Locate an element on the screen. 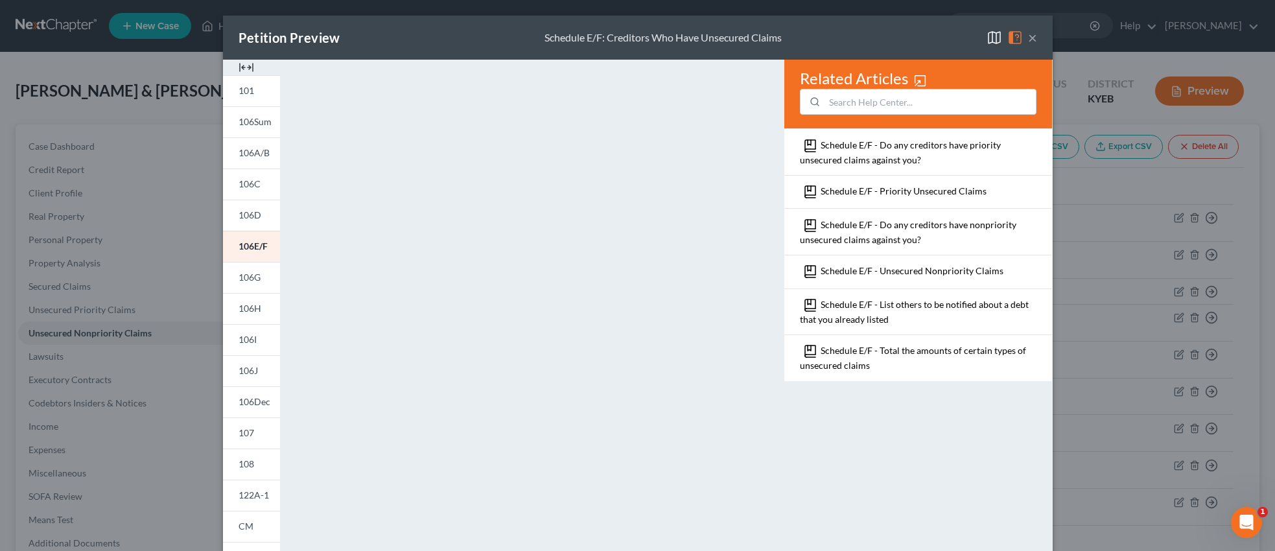 This screenshot has width=1275, height=551. img: help-929042d80fb46781b6a95ecd2f4ae7e781844f733ab65a105b6463cab7210517.svg is located at coordinates (1015, 38).